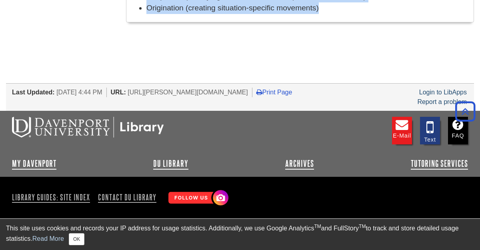 This screenshot has width=480, height=250. Describe the element at coordinates (274, 92) in the screenshot. I see `a: Print Page` at that location.